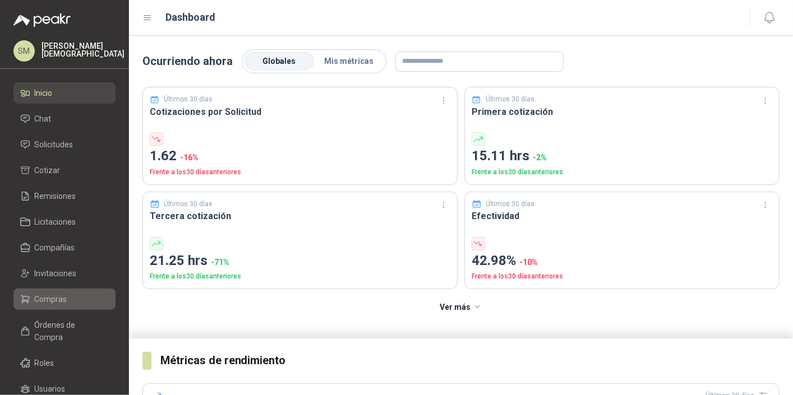  I want to click on span: Roles, so click(44, 363).